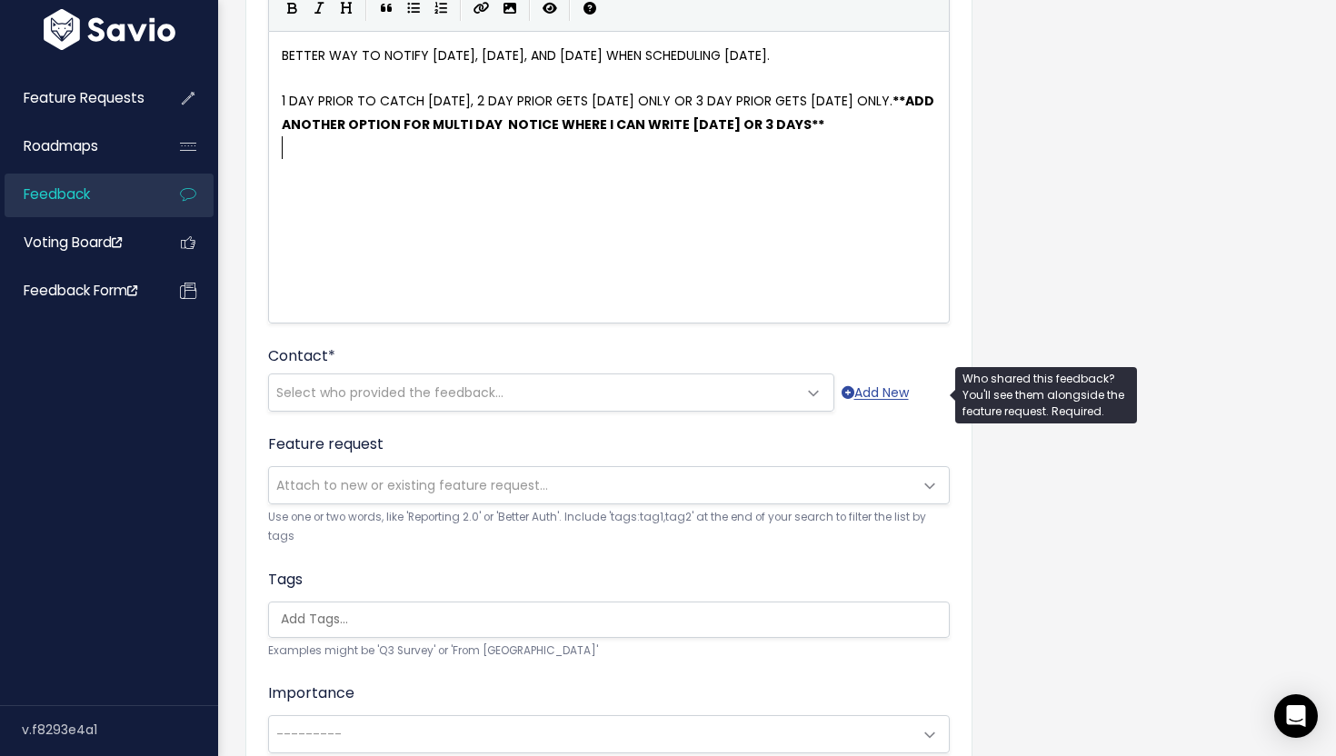 The height and width of the screenshot is (756, 1336). I want to click on span: Attach to new or existing feature request..., so click(412, 485).